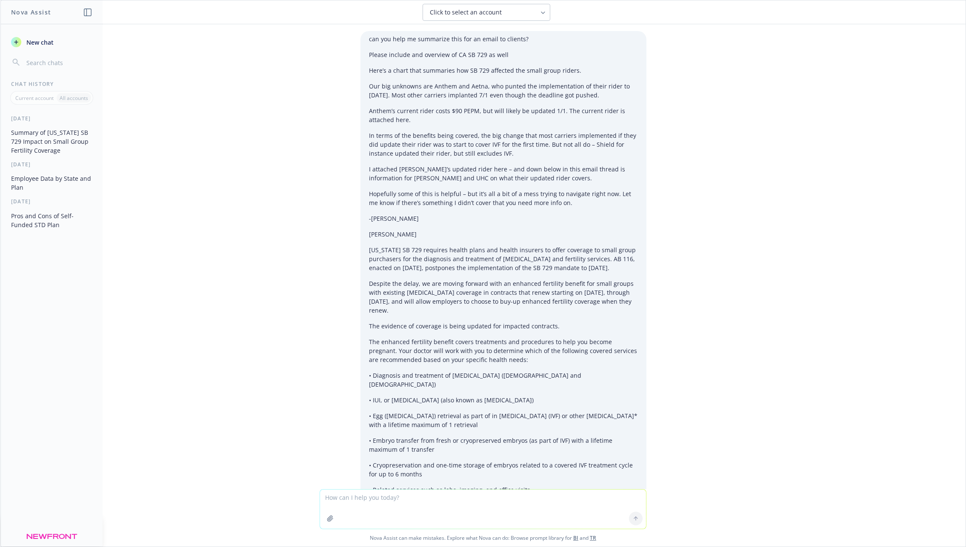 The width and height of the screenshot is (966, 547). Describe the element at coordinates (504, 54) in the screenshot. I see `p: Please include and overview of CA SB 729 as well` at that location.